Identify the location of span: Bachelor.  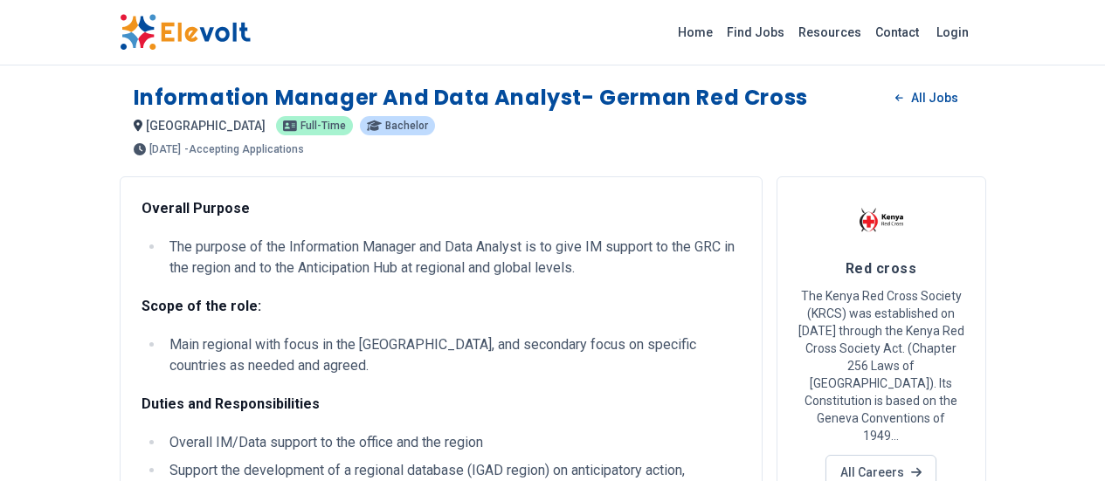
(406, 126).